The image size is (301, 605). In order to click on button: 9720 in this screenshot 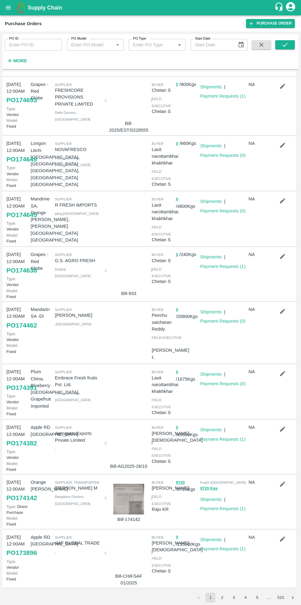, I will do `click(180, 483)`.